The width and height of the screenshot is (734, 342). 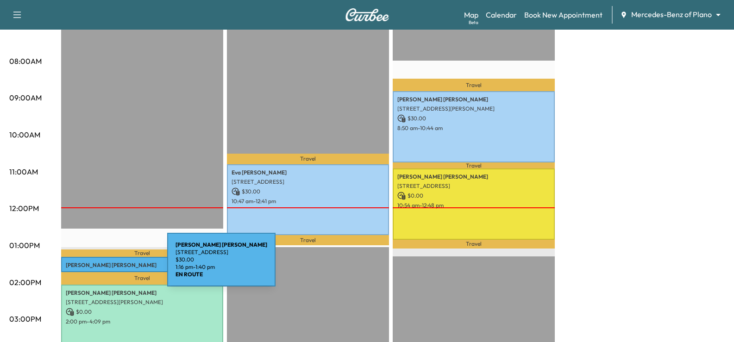 What do you see at coordinates (474, 128) in the screenshot?
I see `p: 8:50 am - 10:44 am` at bounding box center [474, 128].